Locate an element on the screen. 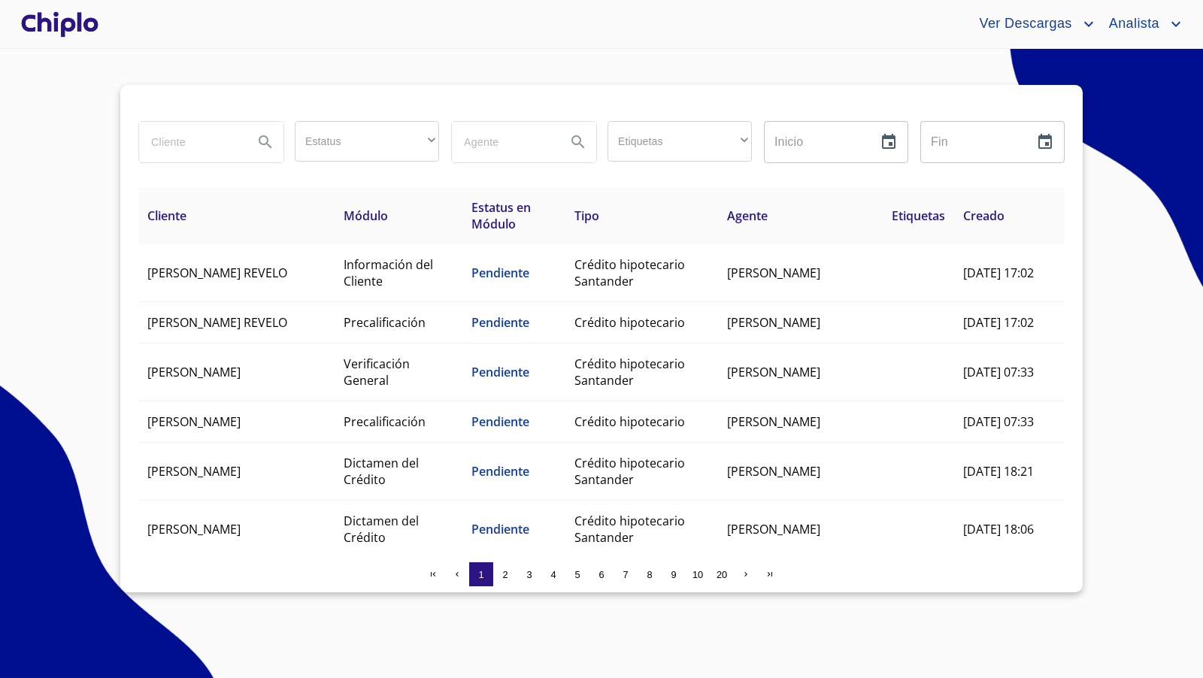 The height and width of the screenshot is (678, 1203). span: Agente is located at coordinates (748, 216).